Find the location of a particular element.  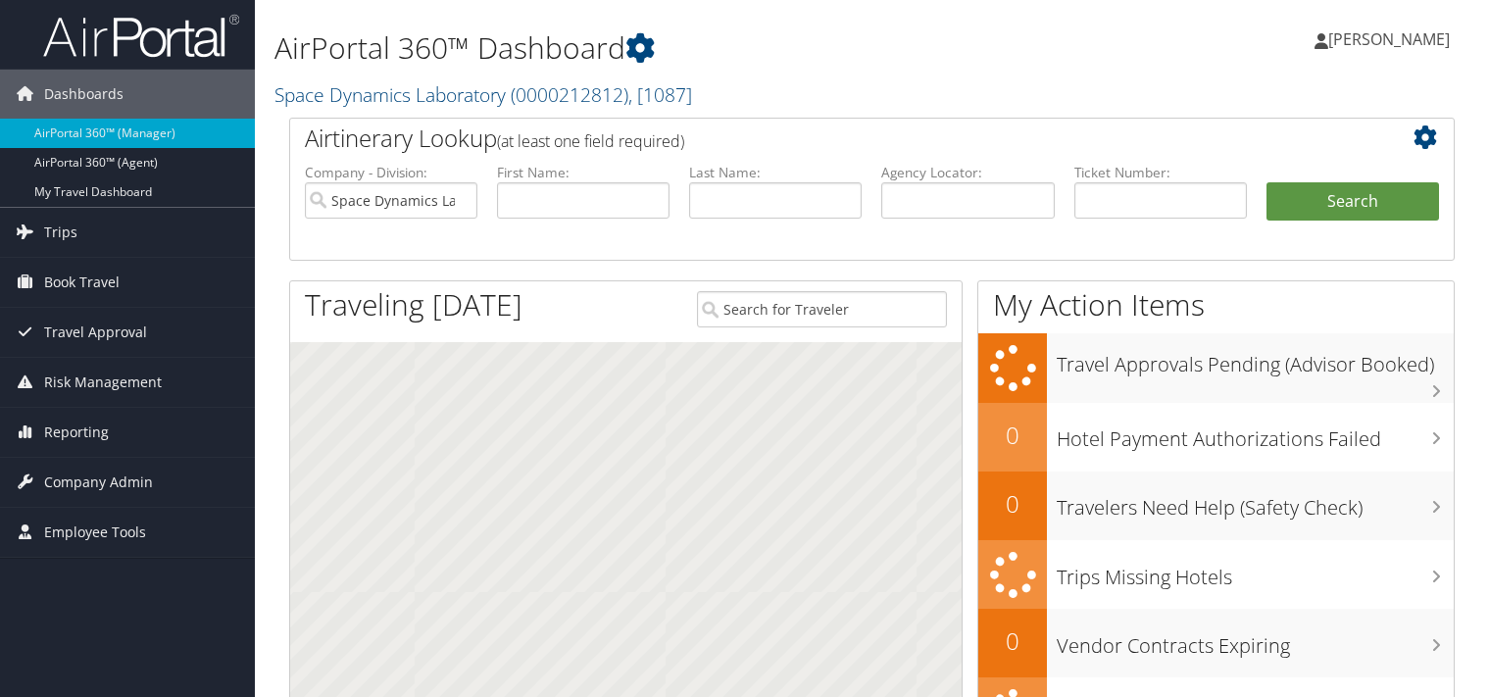

img: airportal-logo.png is located at coordinates (141, 35).